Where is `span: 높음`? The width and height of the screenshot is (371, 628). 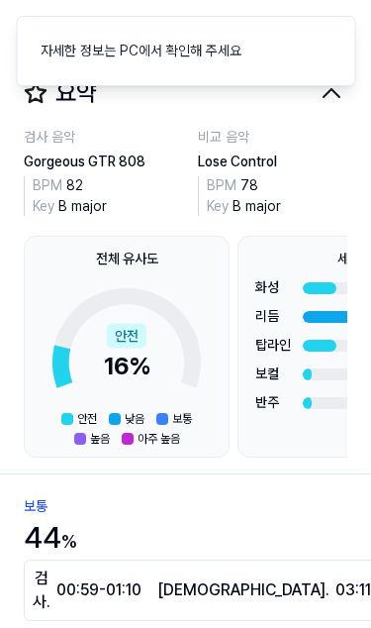
span: 높음 is located at coordinates (100, 439).